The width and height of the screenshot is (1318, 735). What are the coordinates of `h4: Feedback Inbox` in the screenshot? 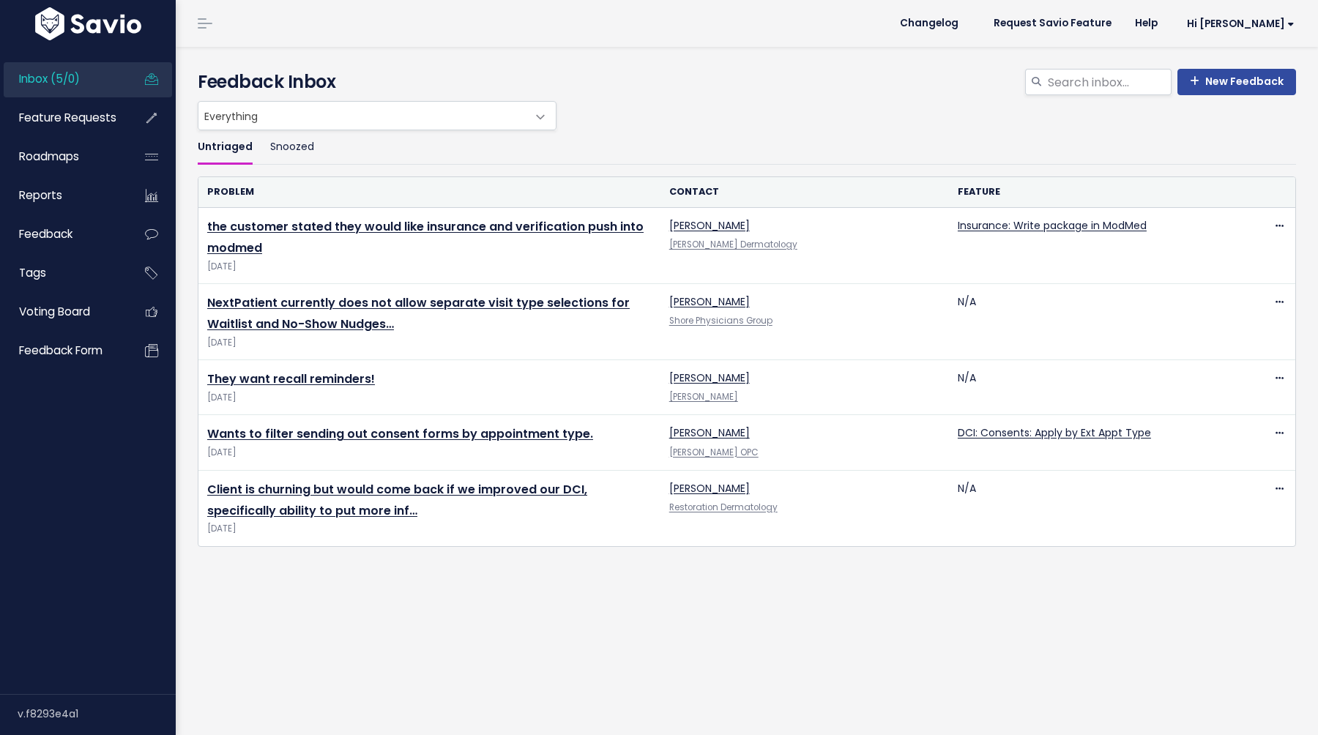 It's located at (747, 82).